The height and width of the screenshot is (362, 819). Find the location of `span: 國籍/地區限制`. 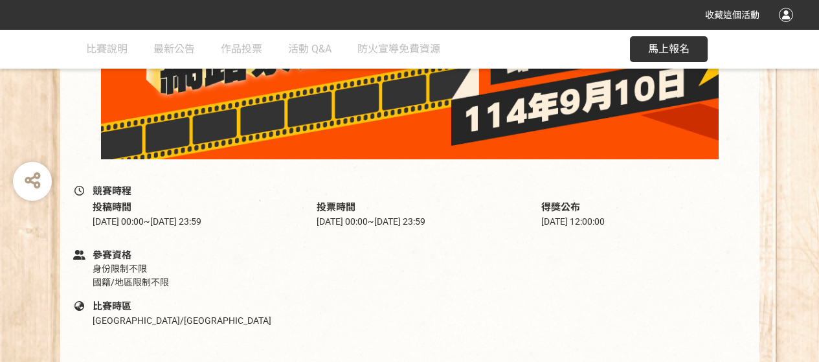

span: 國籍/地區限制 is located at coordinates (122, 282).